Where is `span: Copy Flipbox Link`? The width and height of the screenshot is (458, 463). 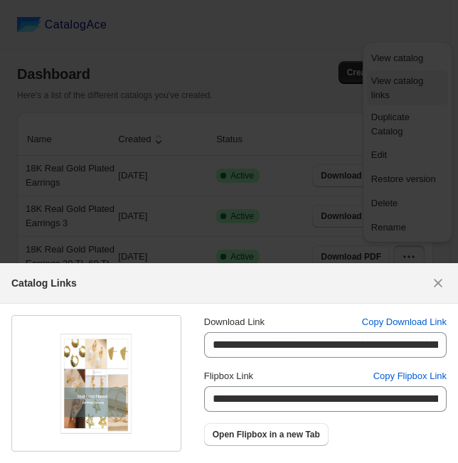
span: Copy Flipbox Link is located at coordinates (409, 376).